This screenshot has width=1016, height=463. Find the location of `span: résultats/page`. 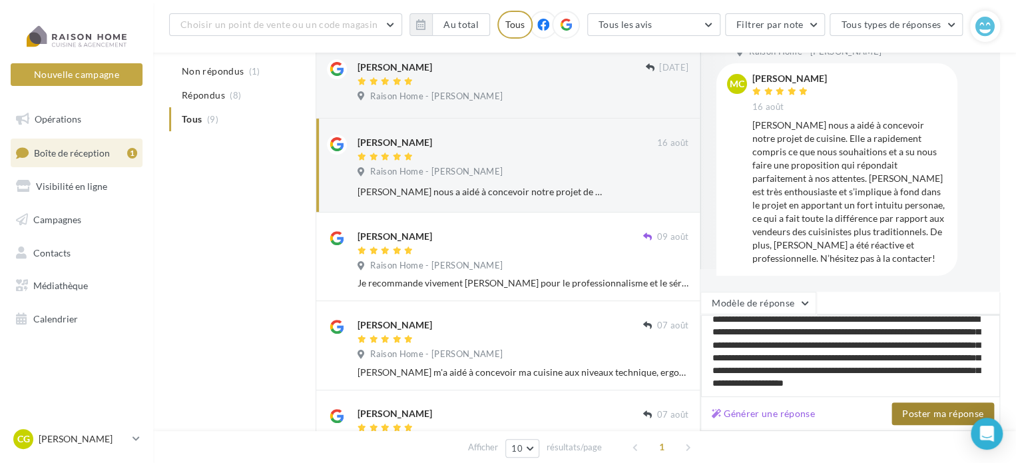

span: résultats/page is located at coordinates (574, 447).